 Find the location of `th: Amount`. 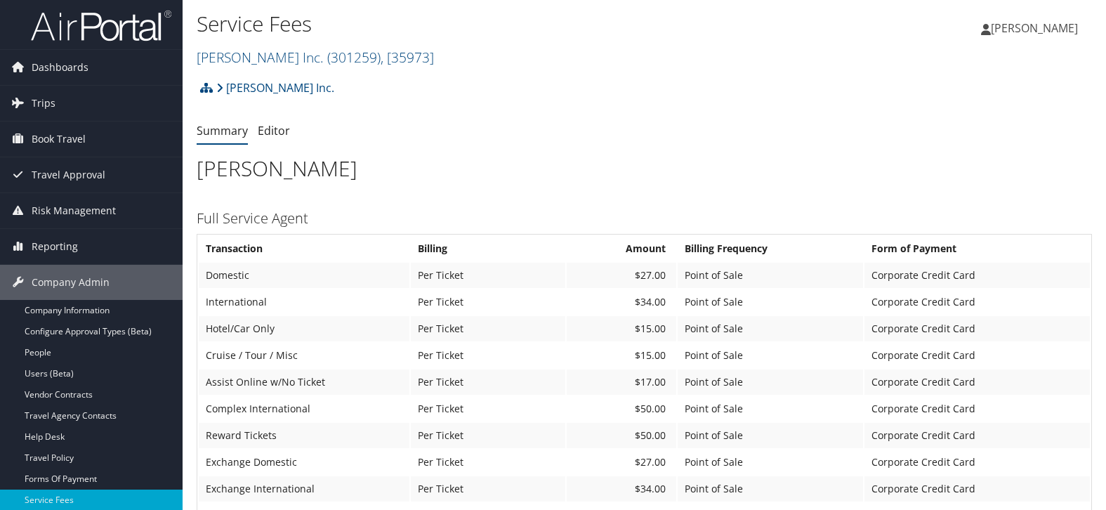

th: Amount is located at coordinates (621, 249).